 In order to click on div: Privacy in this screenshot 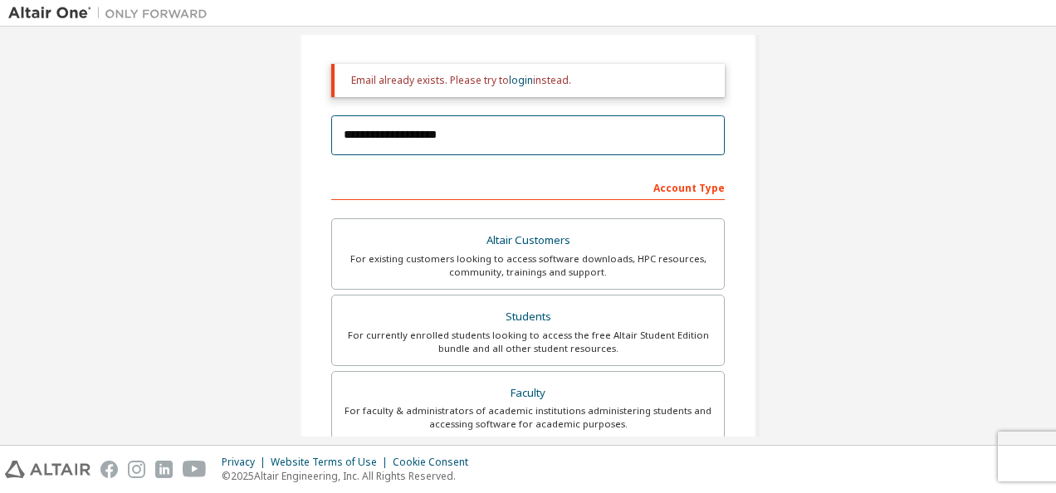, I will do `click(246, 462)`.